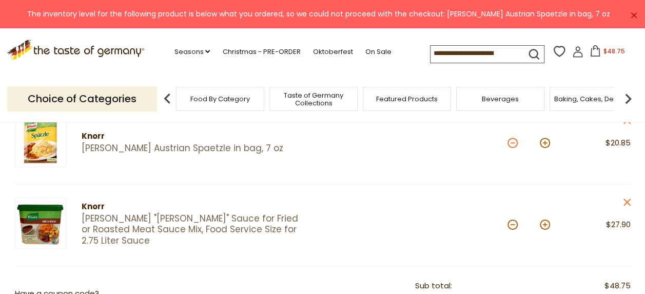  What do you see at coordinates (220, 99) in the screenshot?
I see `a: Food By Category` at bounding box center [220, 99].